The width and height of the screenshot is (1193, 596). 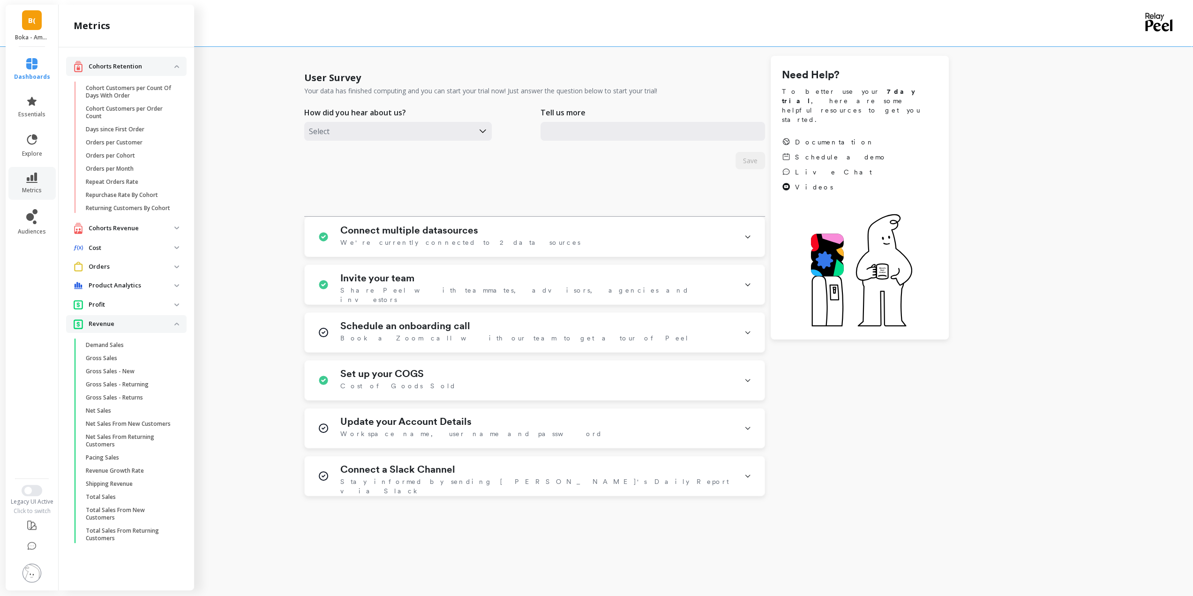 I want to click on h1: Need Help?, so click(x=859, y=75).